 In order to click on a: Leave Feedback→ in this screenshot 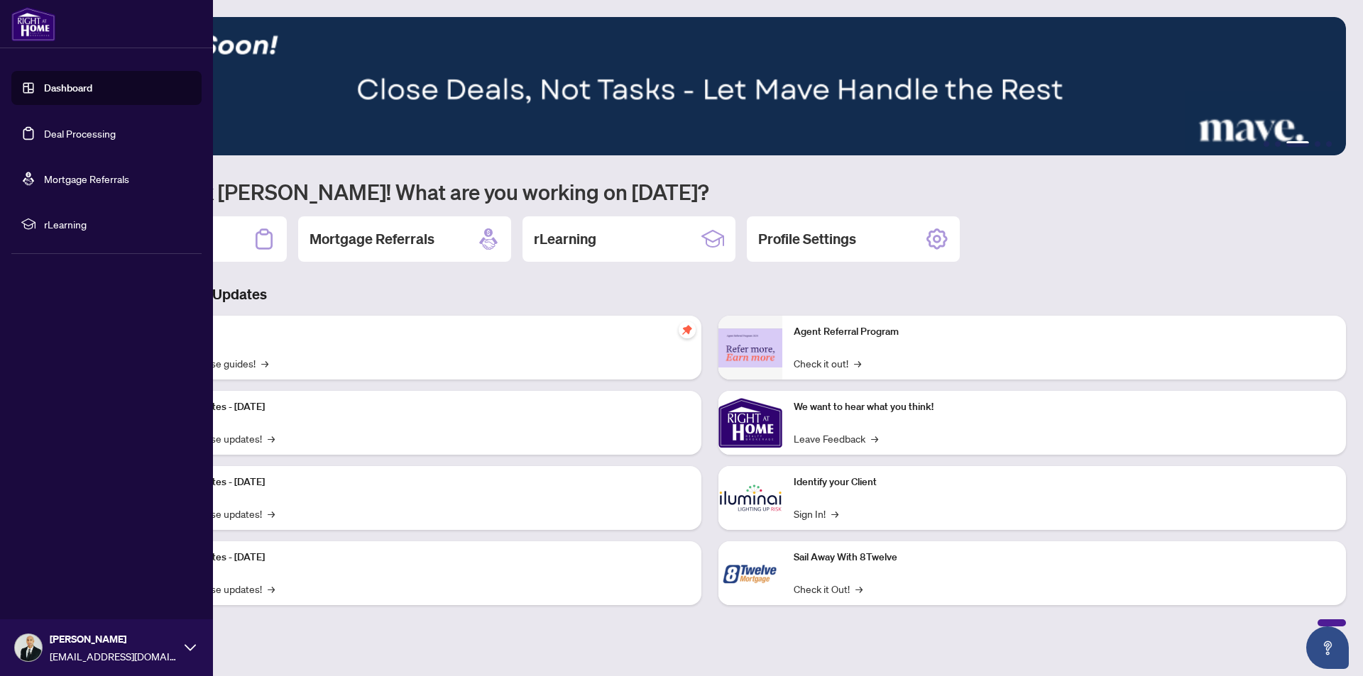, I will do `click(835, 439)`.